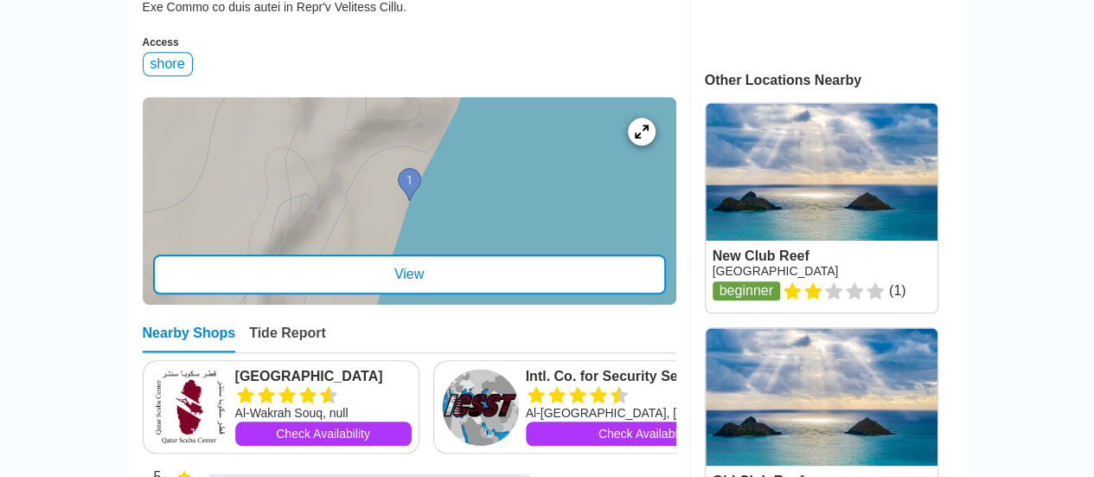  What do you see at coordinates (287, 338) in the screenshot?
I see `div: Tide Report` at bounding box center [287, 338].